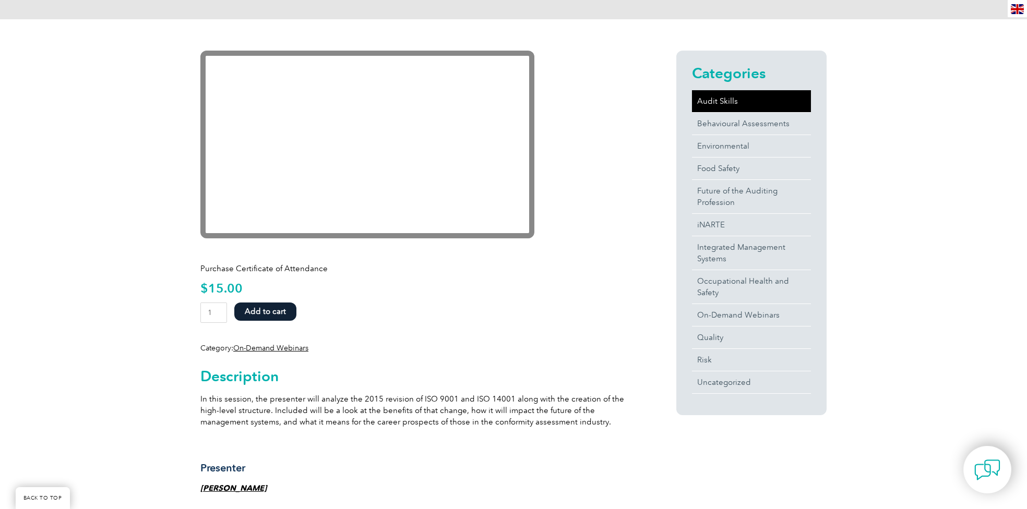  Describe the element at coordinates (265, 311) in the screenshot. I see `button: Add to cart` at that location.